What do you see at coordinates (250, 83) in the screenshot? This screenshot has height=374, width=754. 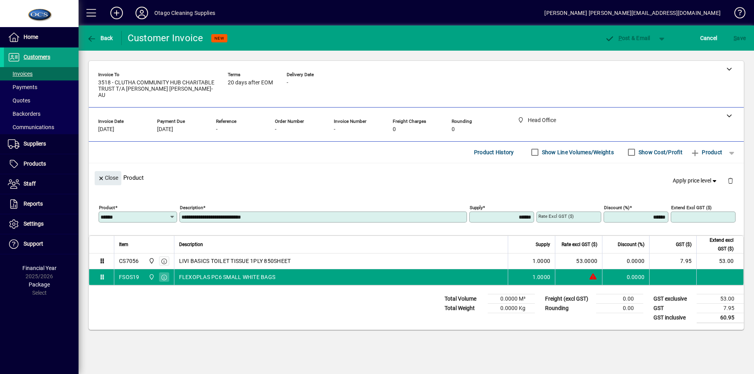 I see `span: 20 days after EOM` at bounding box center [250, 83].